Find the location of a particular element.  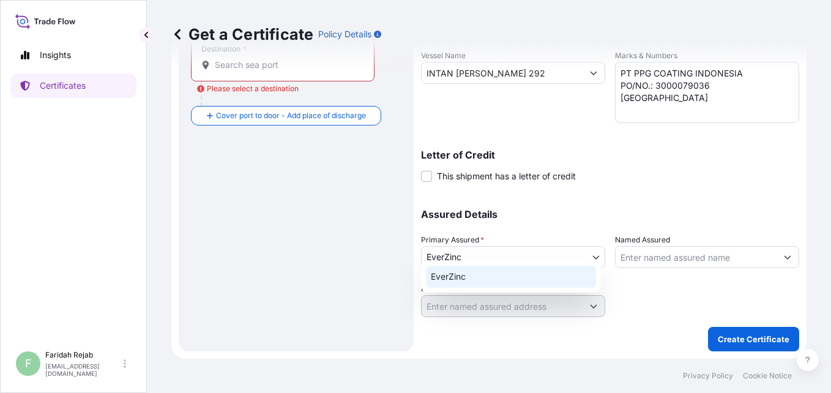

span: Primary Assured is located at coordinates (452, 240).